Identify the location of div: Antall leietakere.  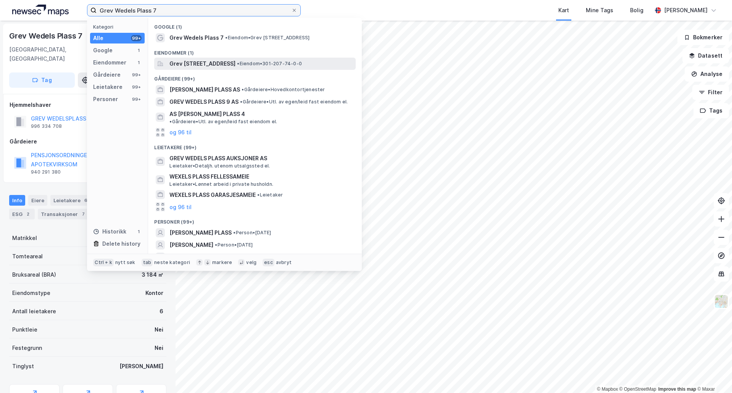
(34, 311).